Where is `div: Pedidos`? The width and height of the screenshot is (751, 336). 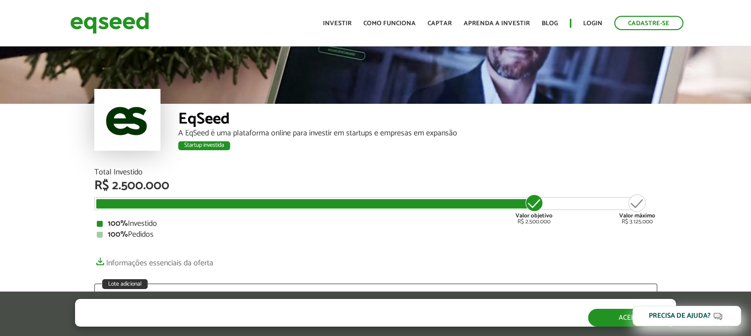 div: Pedidos is located at coordinates (376, 235).